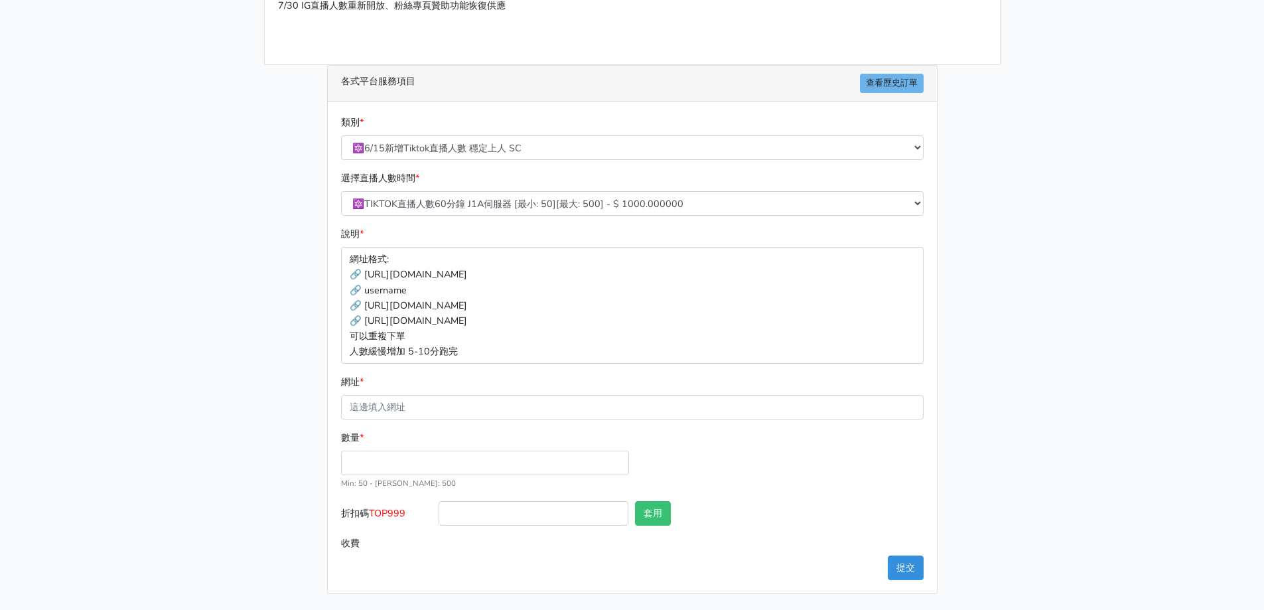  I want to click on label: 折扣碼, so click(387, 516).